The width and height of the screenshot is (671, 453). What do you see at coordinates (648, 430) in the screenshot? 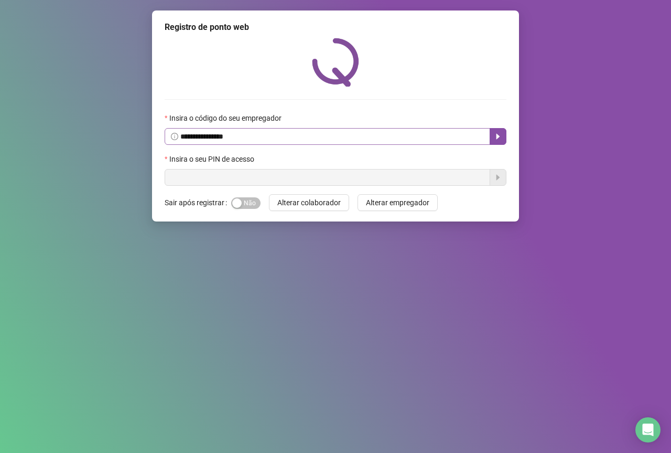
I see `div: Open Intercom Messenger` at bounding box center [648, 430].